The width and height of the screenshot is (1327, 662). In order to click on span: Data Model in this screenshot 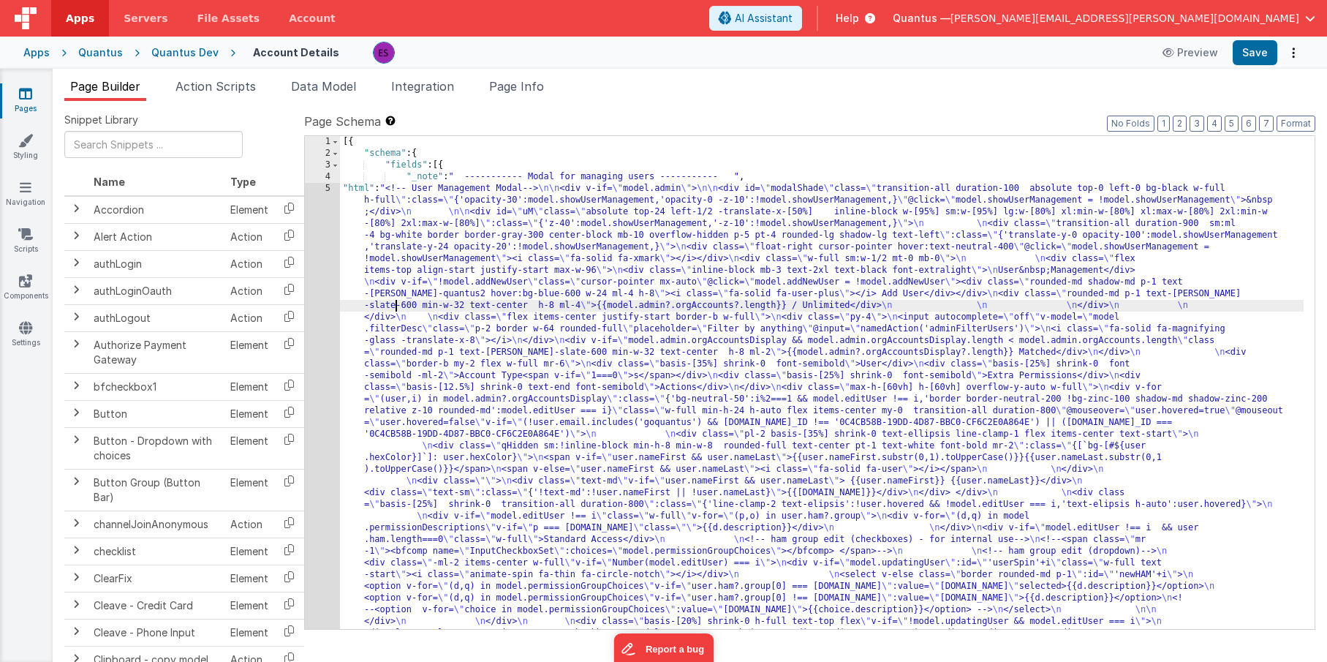, I will do `click(323, 86)`.